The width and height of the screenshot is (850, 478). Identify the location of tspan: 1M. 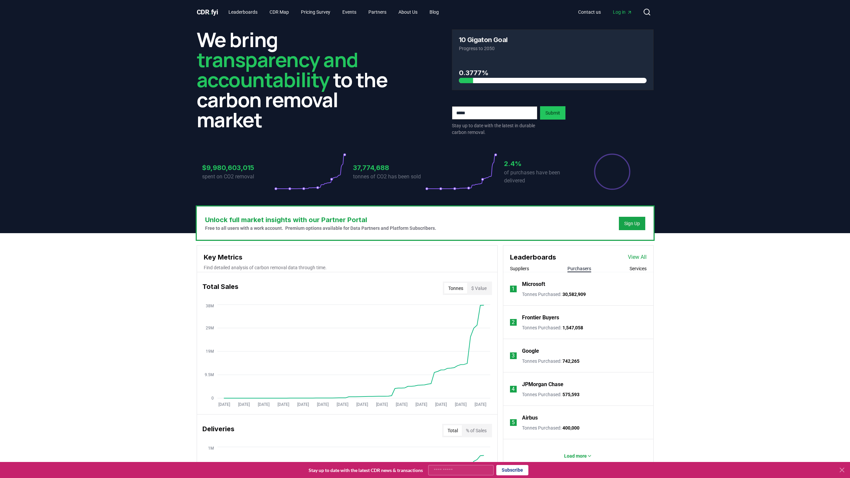
(211, 448).